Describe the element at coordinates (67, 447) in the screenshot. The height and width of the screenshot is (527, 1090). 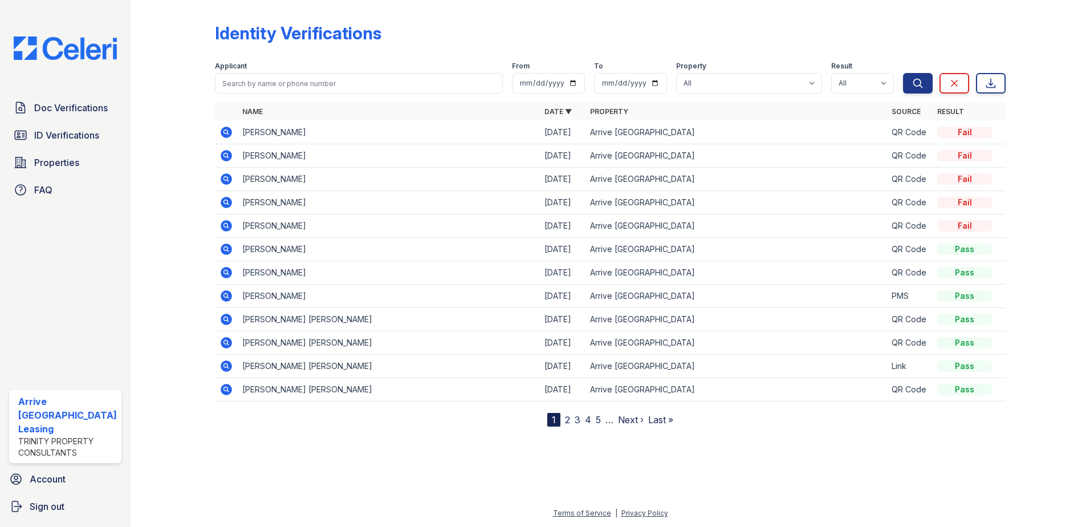
I see `div: Trinity Property Consultants` at that location.